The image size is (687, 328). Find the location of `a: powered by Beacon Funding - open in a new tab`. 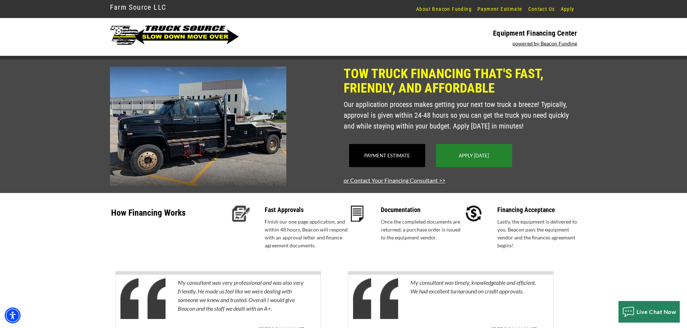

a: powered by Beacon Funding - open in a new tab is located at coordinates (545, 43).